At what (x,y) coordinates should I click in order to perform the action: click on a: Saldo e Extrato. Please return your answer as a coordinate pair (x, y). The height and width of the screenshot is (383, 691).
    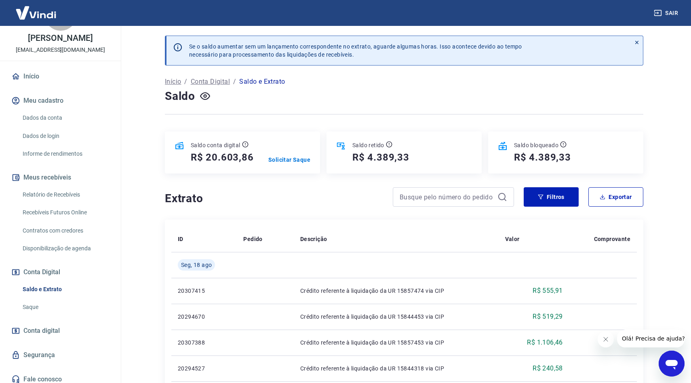
    Looking at the image, I should click on (65, 289).